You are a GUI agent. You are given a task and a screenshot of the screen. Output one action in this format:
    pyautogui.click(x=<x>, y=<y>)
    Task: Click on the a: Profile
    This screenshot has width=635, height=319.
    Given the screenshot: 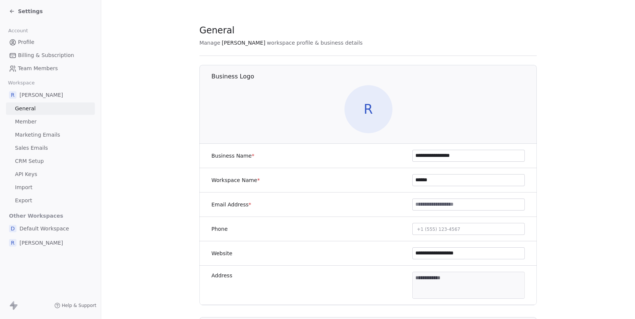 What is the action you would take?
    pyautogui.click(x=50, y=42)
    